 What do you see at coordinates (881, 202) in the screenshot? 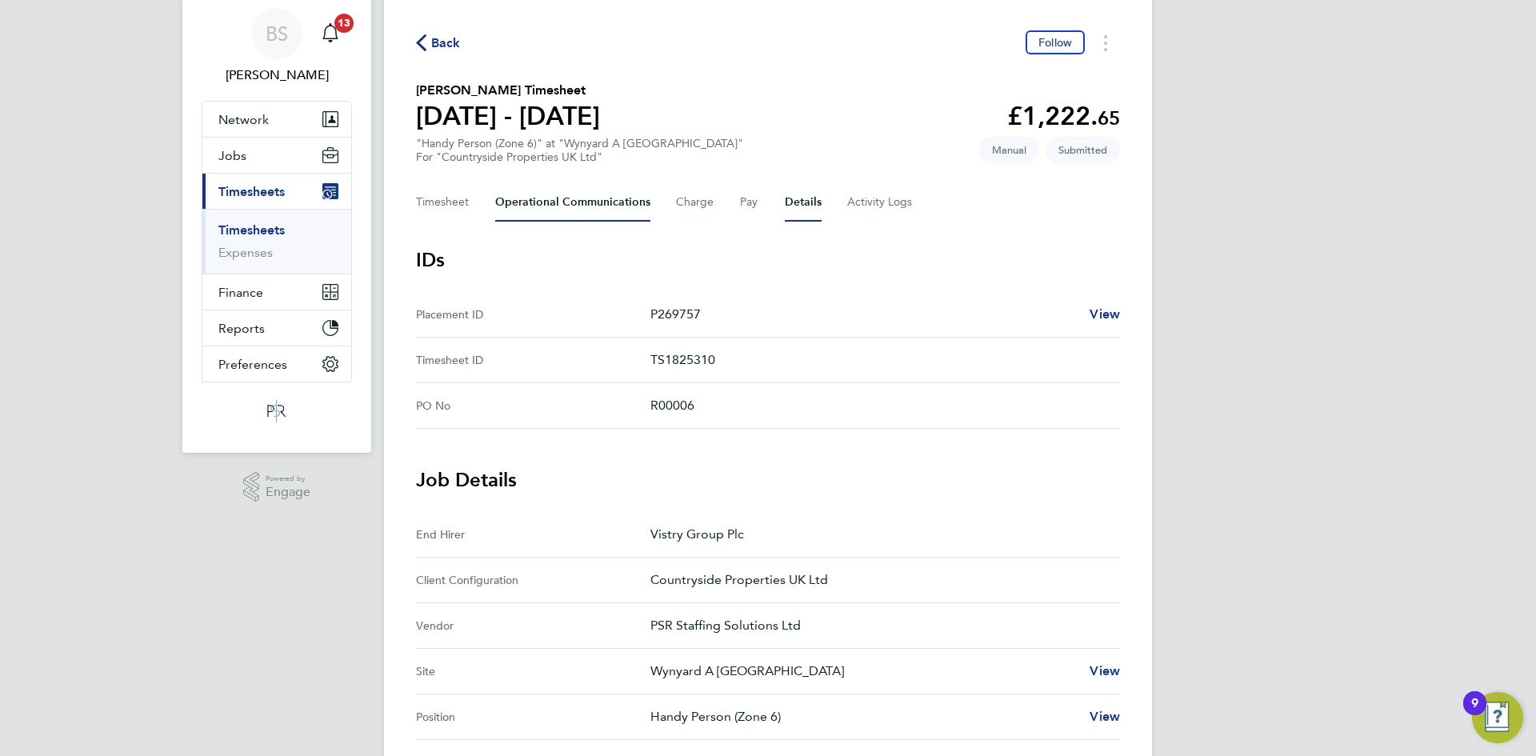
I see `button: Activity Logs` at bounding box center [881, 202].